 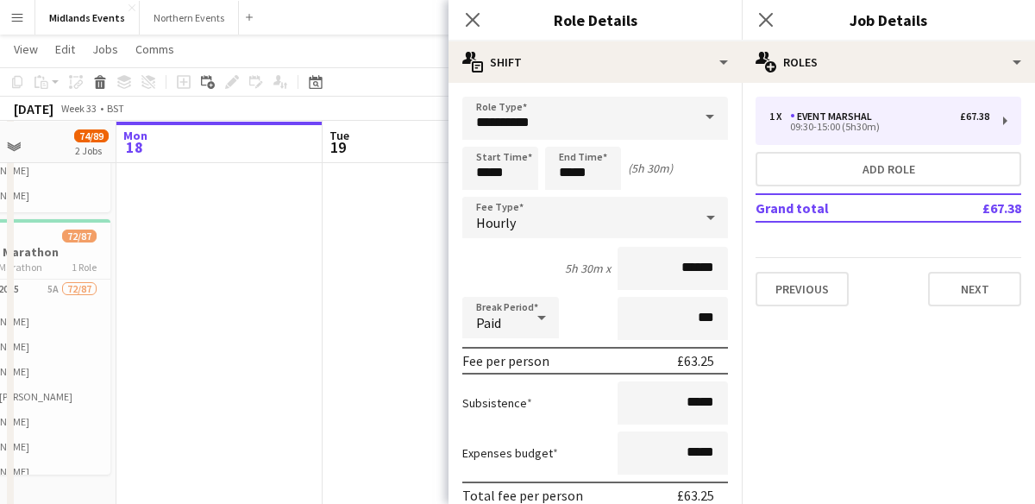 What do you see at coordinates (889, 62) in the screenshot?
I see `div: Roles` at bounding box center [889, 62].